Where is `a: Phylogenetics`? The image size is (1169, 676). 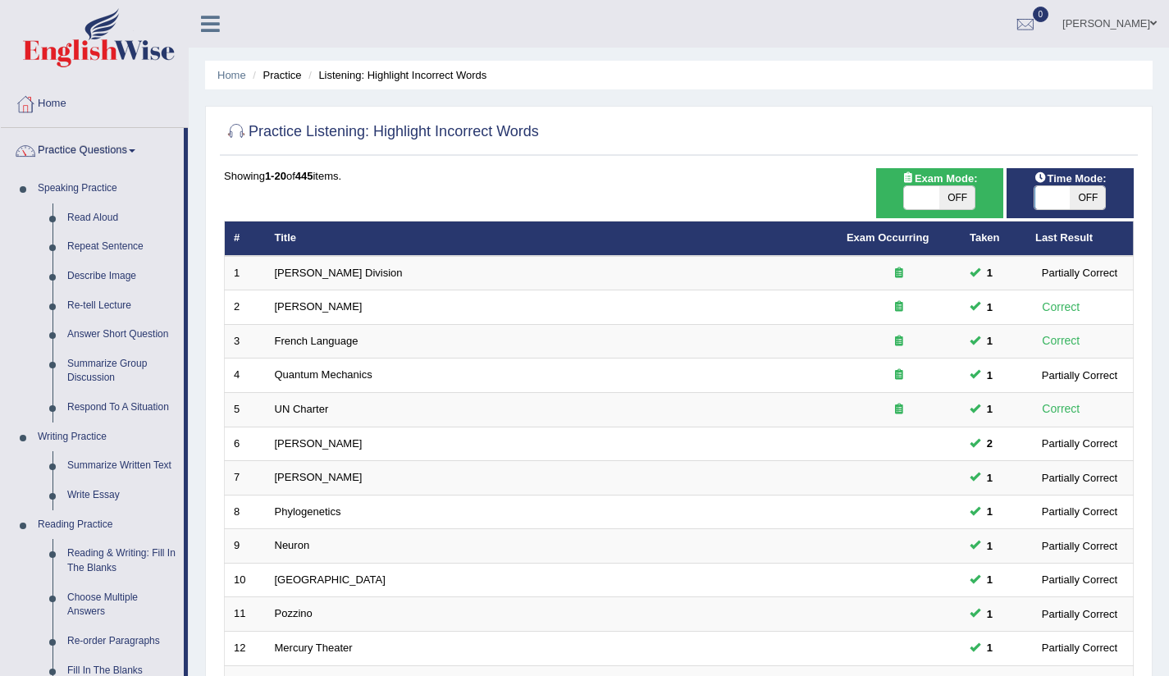 a: Phylogenetics is located at coordinates (308, 511).